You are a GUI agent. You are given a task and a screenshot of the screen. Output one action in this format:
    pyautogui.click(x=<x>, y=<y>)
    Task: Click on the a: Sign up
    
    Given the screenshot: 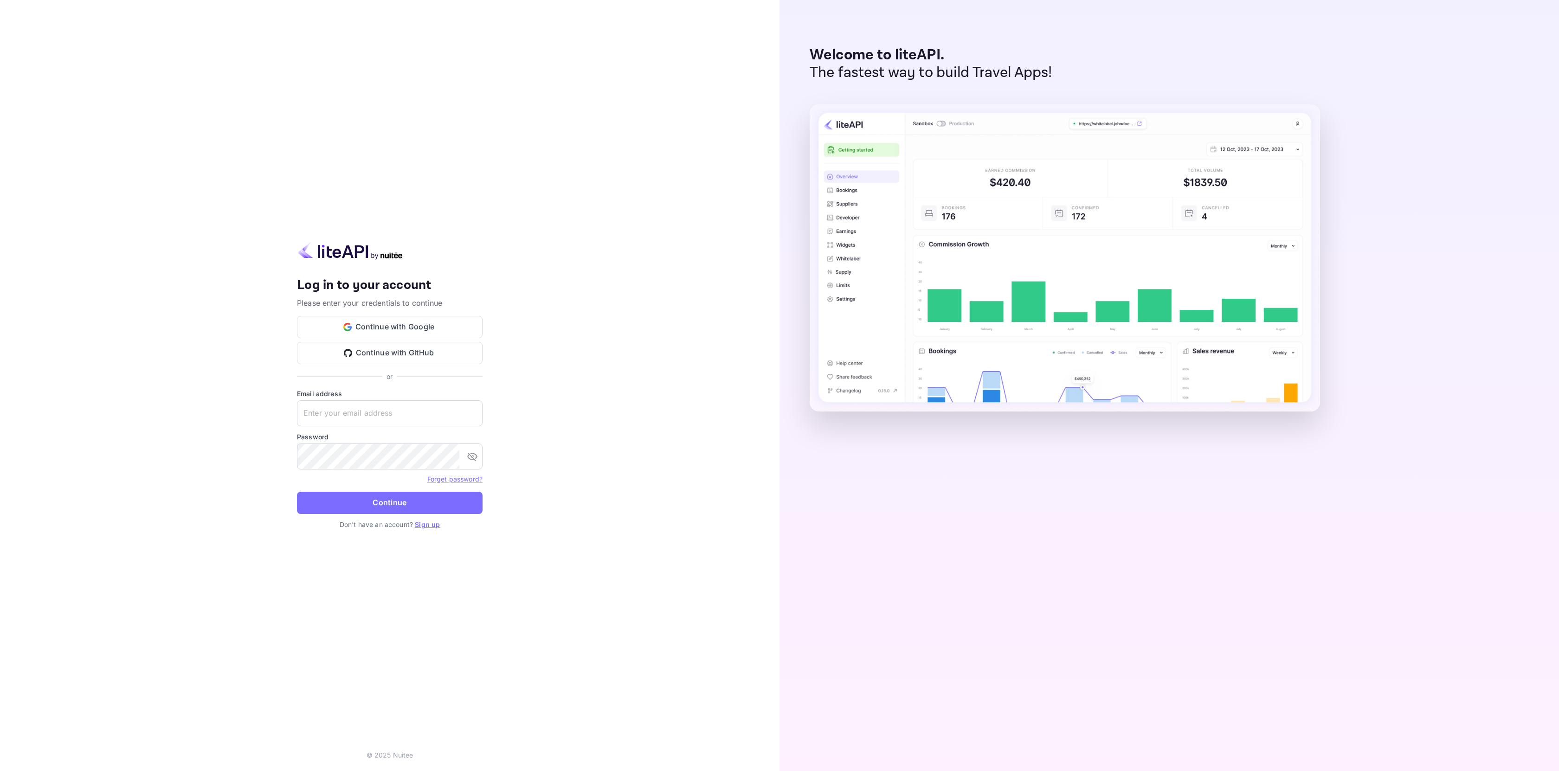 What is the action you would take?
    pyautogui.click(x=427, y=524)
    